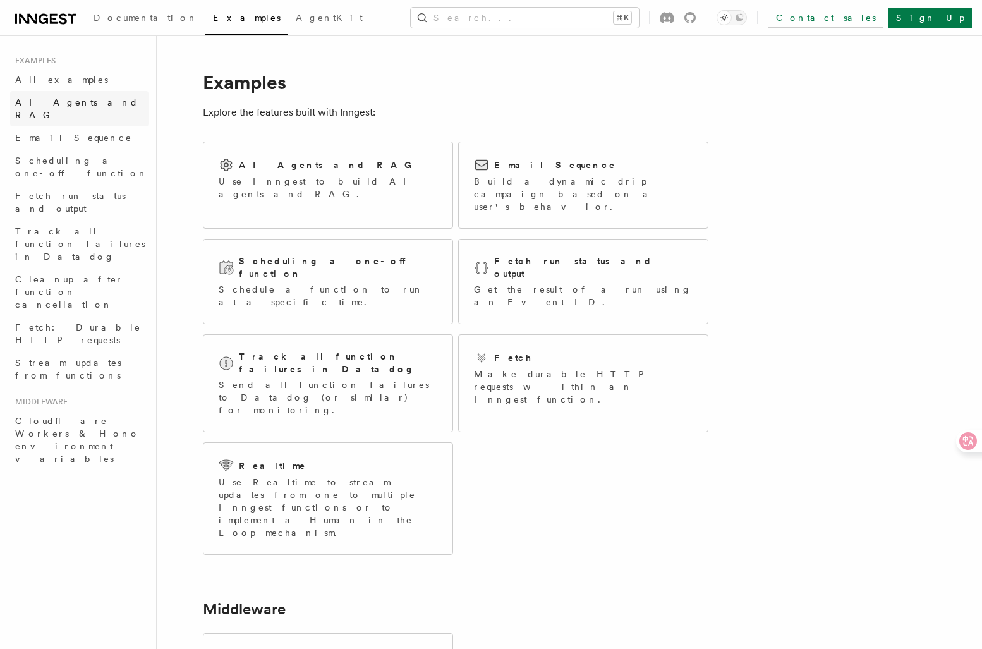  I want to click on span: Fetch: Durable HTTP requests, so click(78, 334).